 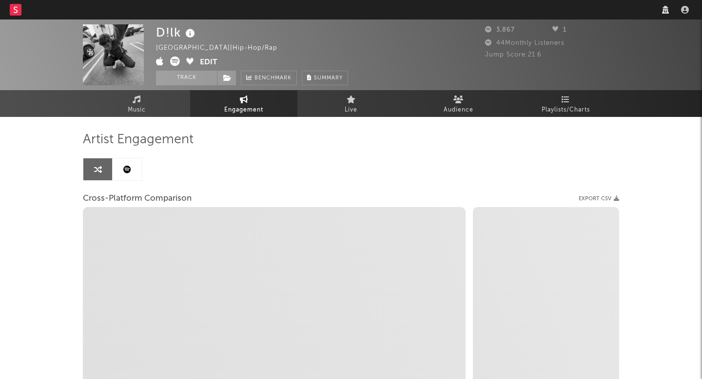 I want to click on span: Artist Engagement, so click(x=138, y=140).